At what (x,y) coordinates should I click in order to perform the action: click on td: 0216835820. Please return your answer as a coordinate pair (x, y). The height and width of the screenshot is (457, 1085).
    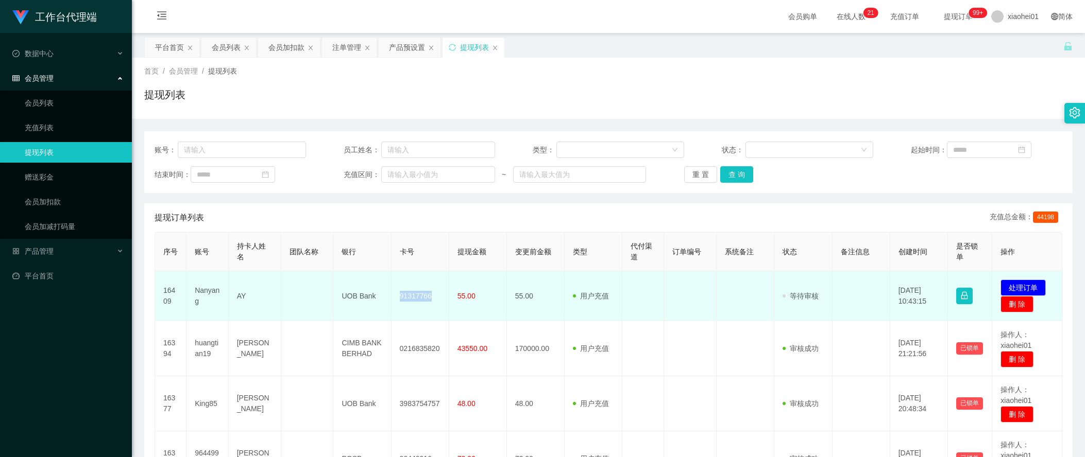
    Looking at the image, I should click on (420, 349).